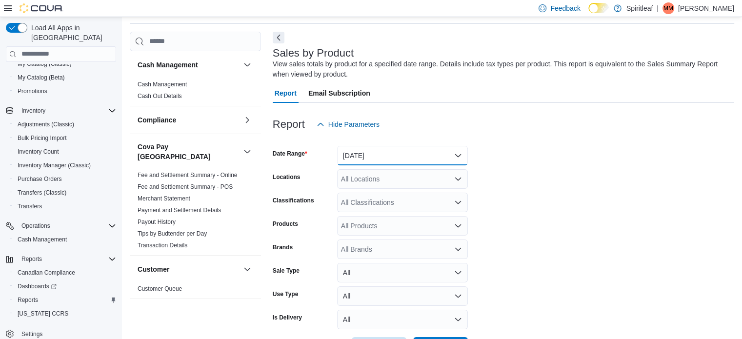 This screenshot has width=742, height=339. What do you see at coordinates (65, 138) in the screenshot?
I see `button: Bulk Pricing Import` at bounding box center [65, 138].